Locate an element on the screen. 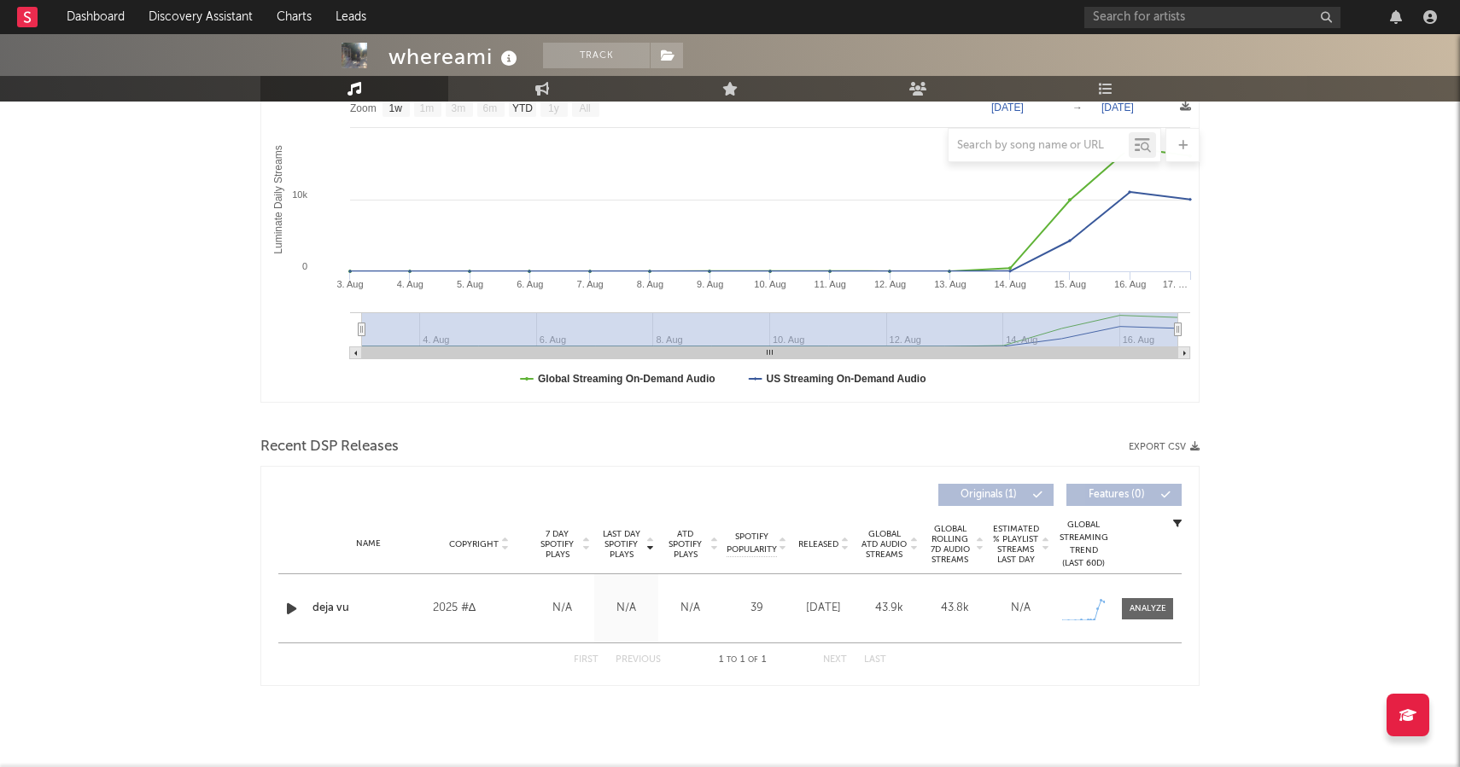 The width and height of the screenshot is (1460, 767). text: 17. … is located at coordinates (1174, 284).